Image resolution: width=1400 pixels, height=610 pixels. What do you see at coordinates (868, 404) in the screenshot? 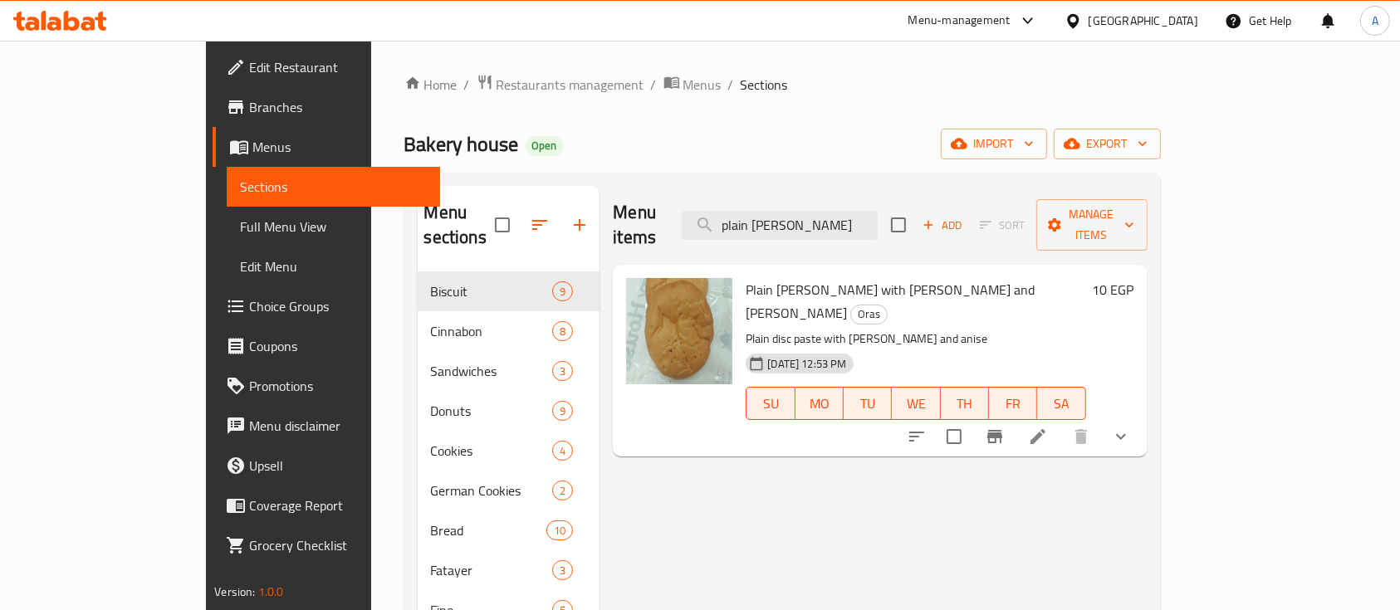
I see `button: TU` at bounding box center [868, 404].